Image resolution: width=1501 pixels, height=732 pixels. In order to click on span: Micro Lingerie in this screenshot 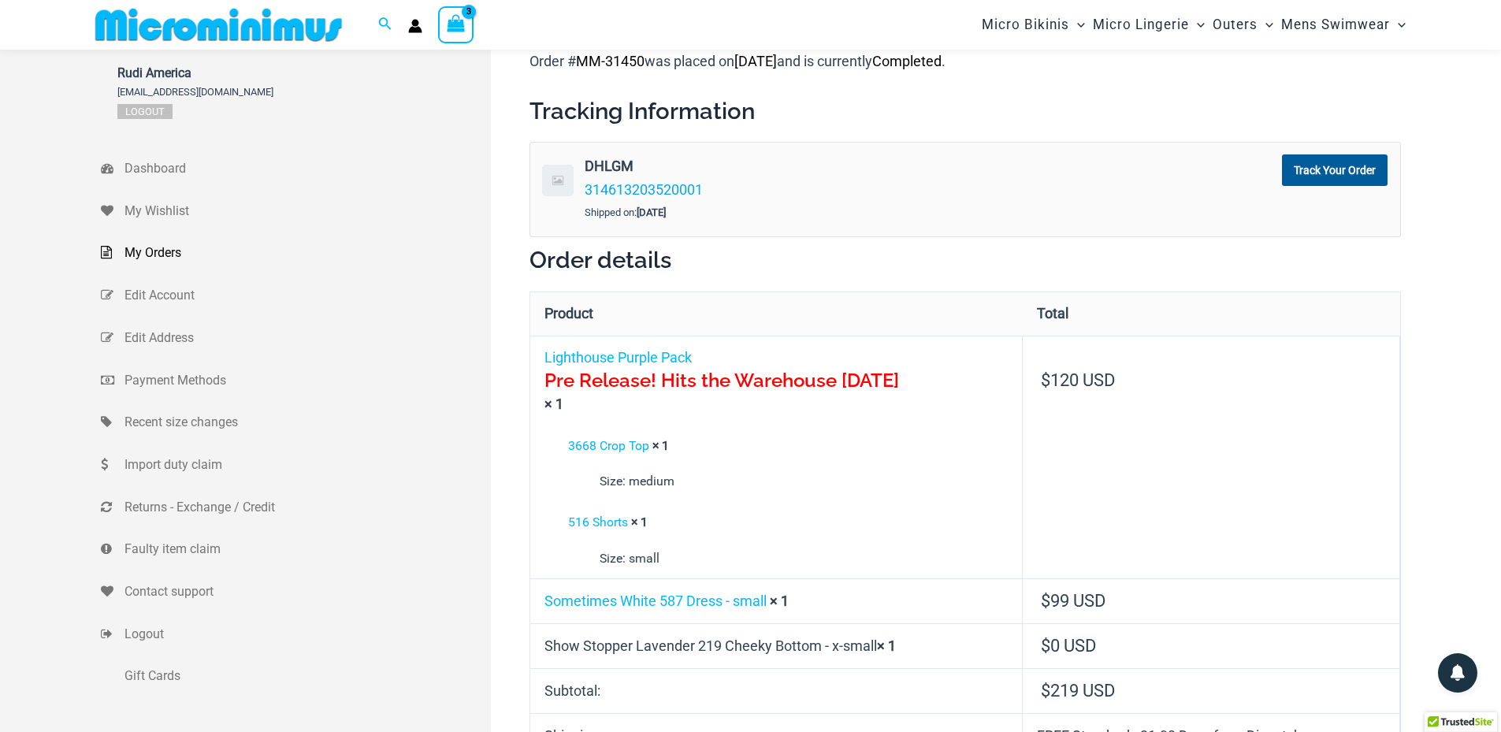, I will do `click(1141, 24)`.